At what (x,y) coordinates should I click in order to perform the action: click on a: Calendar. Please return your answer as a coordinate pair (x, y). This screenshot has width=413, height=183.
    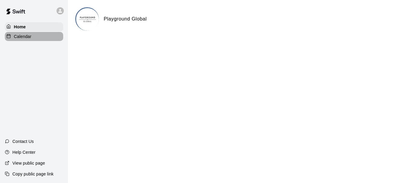
    Looking at the image, I should click on (34, 37).